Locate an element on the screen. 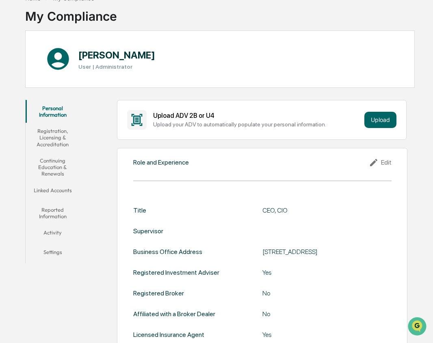 The image size is (433, 343). div: Supervisor is located at coordinates (148, 231).